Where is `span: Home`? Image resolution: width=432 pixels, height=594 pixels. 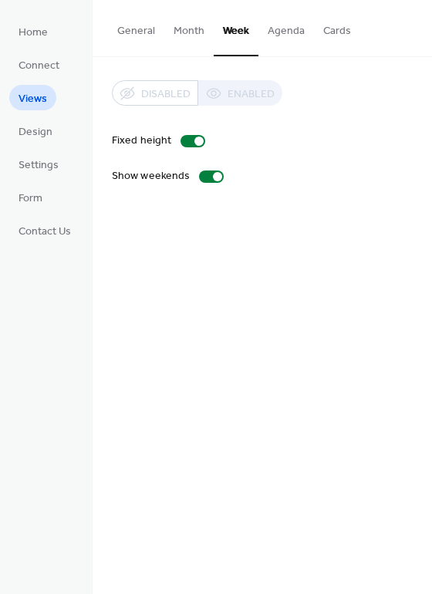 span: Home is located at coordinates (33, 32).